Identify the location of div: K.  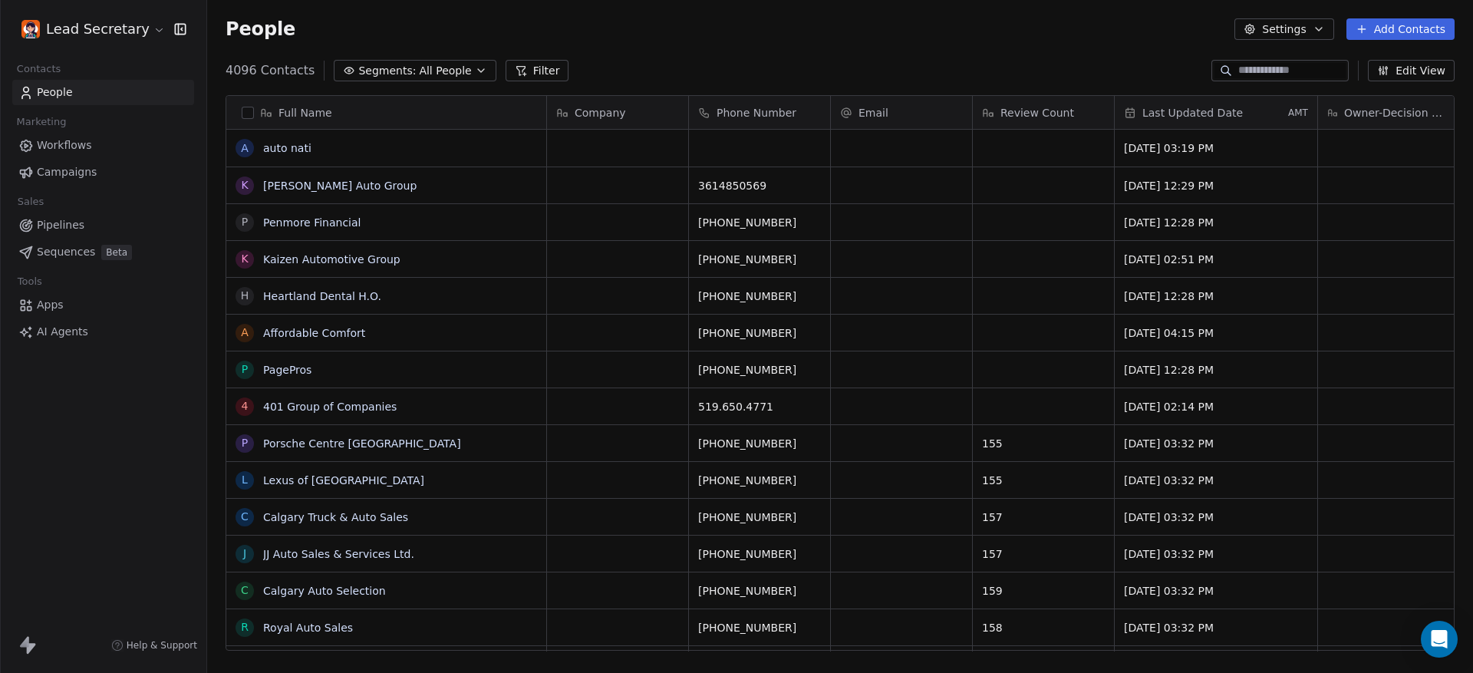
(244, 185).